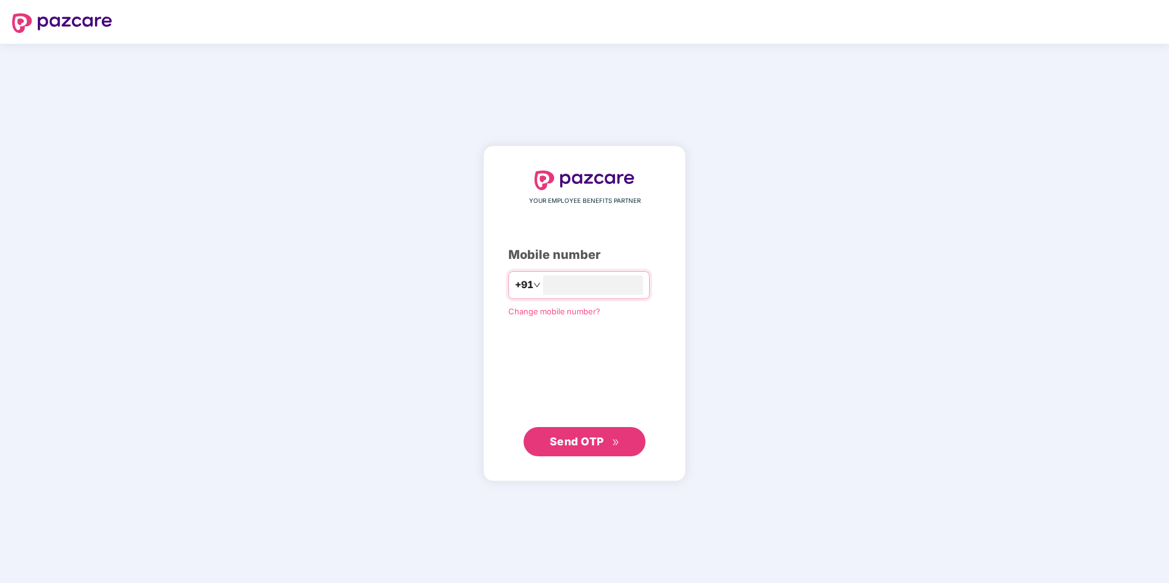  What do you see at coordinates (554, 311) in the screenshot?
I see `span: Change mobile number?` at bounding box center [554, 311].